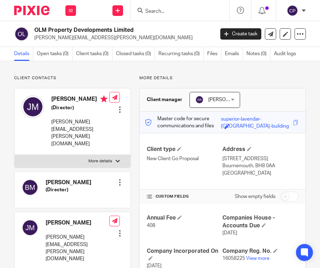 This screenshot has width=320, height=268. What do you see at coordinates (165, 100) in the screenshot?
I see `h3: Client manager` at bounding box center [165, 100].